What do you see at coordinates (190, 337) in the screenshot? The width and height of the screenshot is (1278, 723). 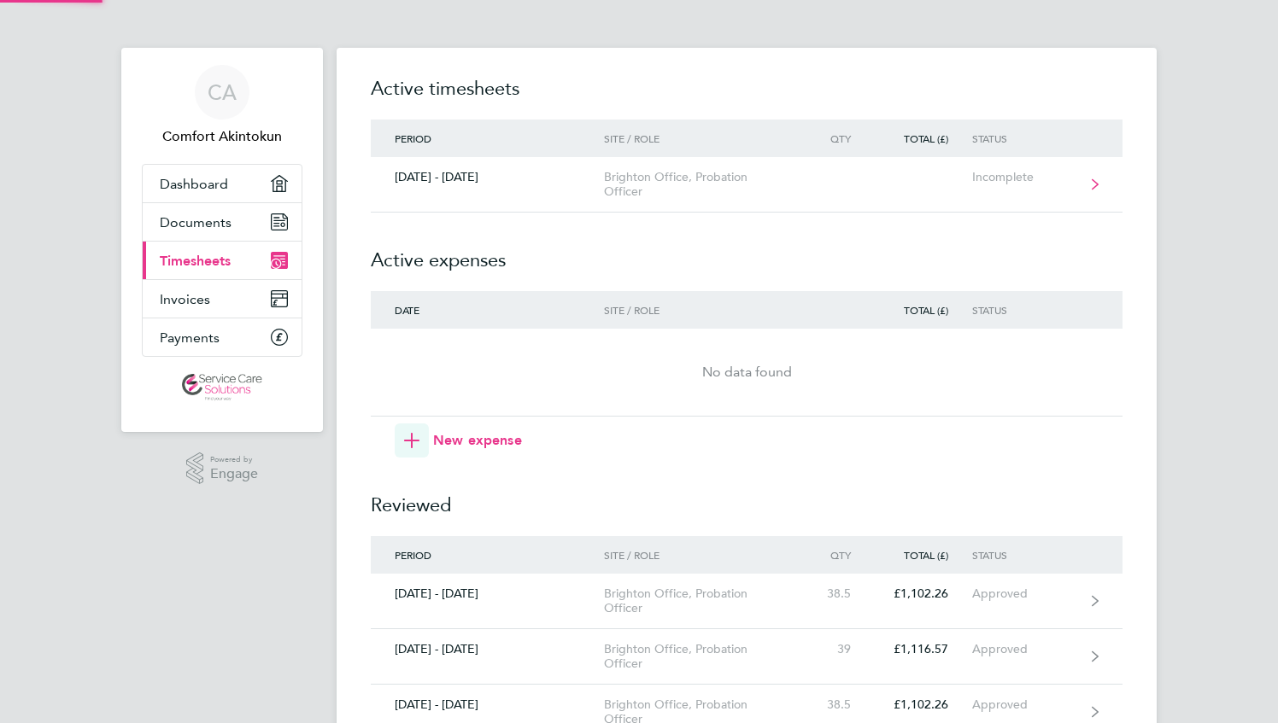 I see `span: Payments` at bounding box center [190, 337].